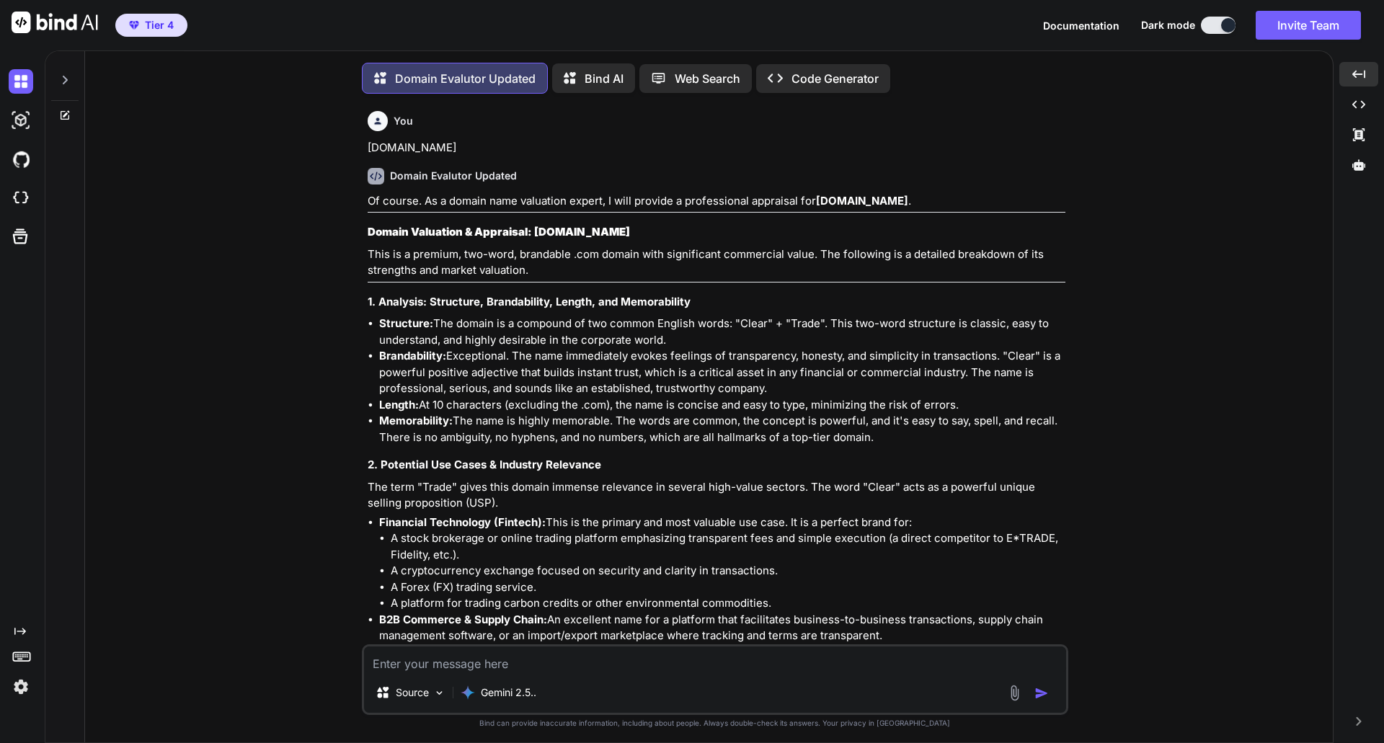 The height and width of the screenshot is (743, 1384). Describe the element at coordinates (1309, 25) in the screenshot. I see `button: Invite Team` at that location.